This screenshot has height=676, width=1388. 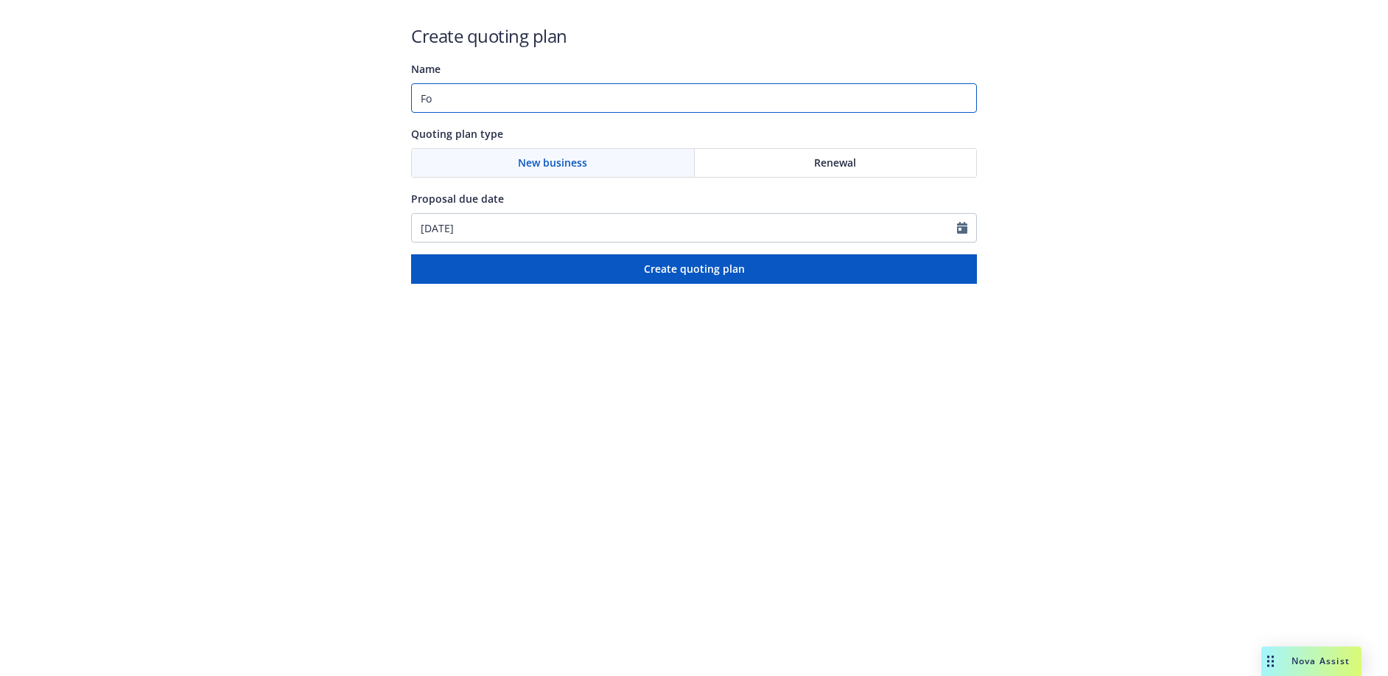 I want to click on span: Name, so click(x=426, y=69).